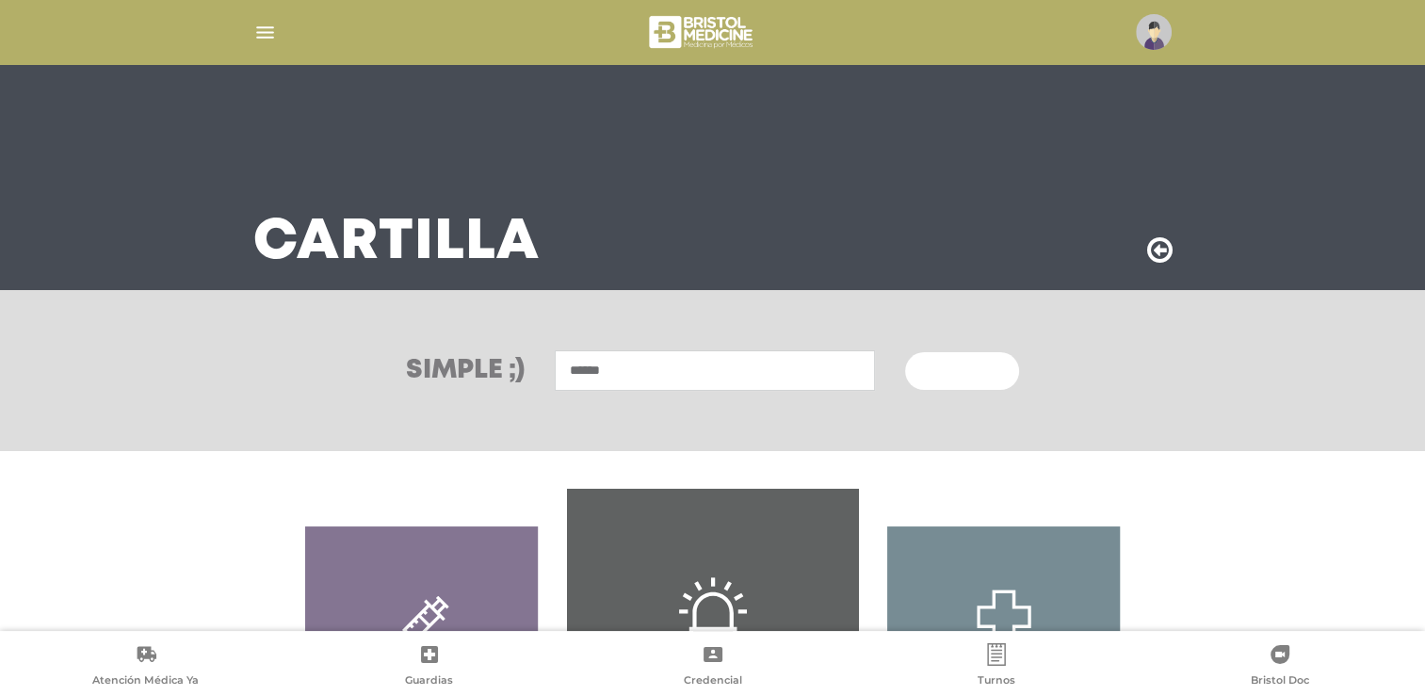 The height and width of the screenshot is (695, 1425). Describe the element at coordinates (145, 682) in the screenshot. I see `span: Atención Médica Ya` at that location.